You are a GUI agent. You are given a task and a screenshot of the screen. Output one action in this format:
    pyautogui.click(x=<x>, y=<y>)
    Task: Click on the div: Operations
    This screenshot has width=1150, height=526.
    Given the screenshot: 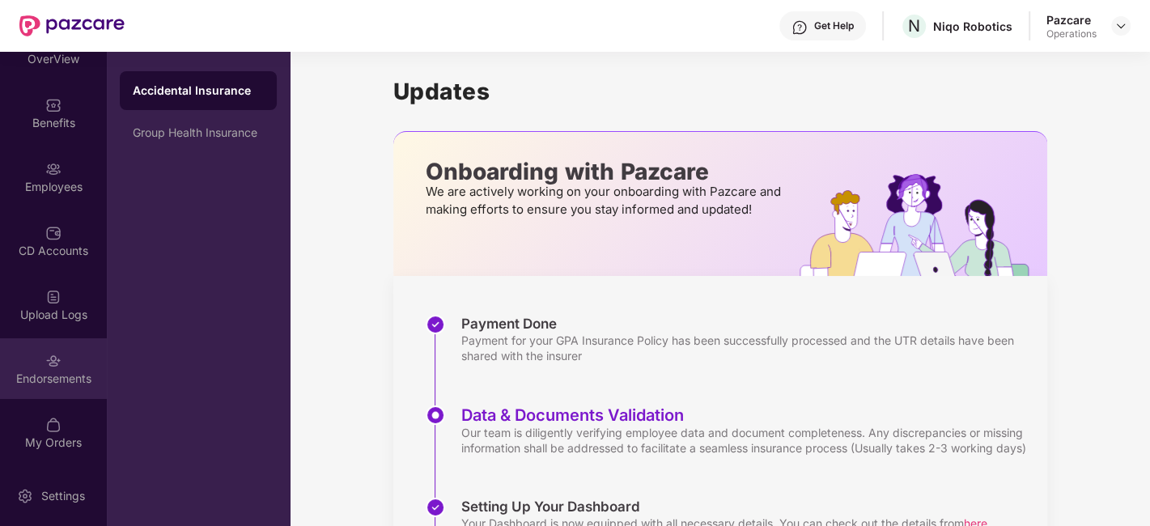 What is the action you would take?
    pyautogui.click(x=1072, y=34)
    